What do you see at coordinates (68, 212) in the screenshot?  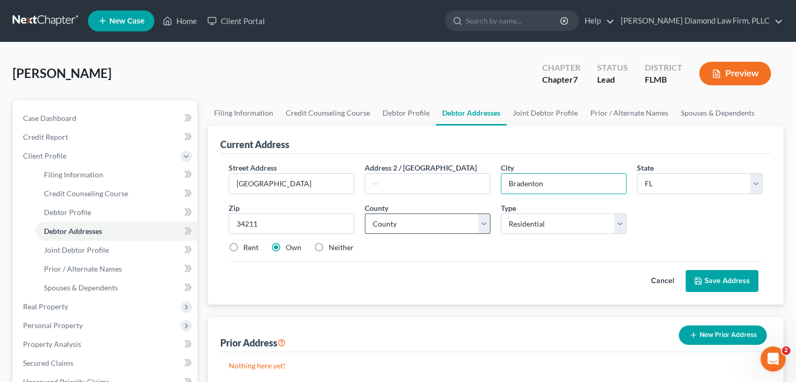 I see `span: Debtor Profile` at bounding box center [68, 212].